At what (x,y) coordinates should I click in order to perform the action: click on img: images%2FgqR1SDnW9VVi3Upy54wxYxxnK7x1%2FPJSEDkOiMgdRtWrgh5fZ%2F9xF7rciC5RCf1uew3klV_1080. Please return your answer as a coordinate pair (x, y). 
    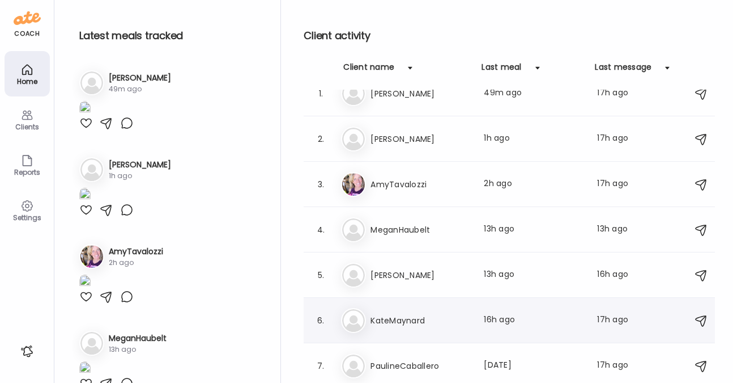
    Looking at the image, I should click on (85, 282).